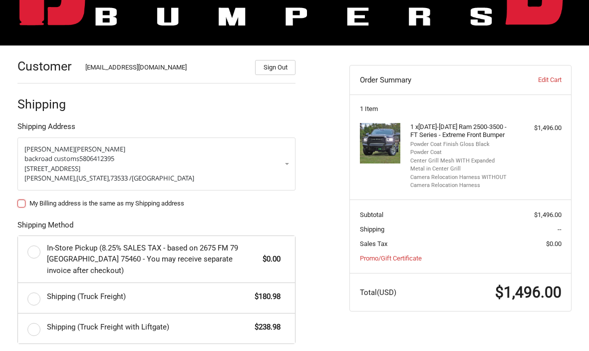 This screenshot has height=351, width=589. Describe the element at coordinates (459, 182) in the screenshot. I see `li: Camera Relocation Harness WITHOUT Camera Relocation Harness` at that location.